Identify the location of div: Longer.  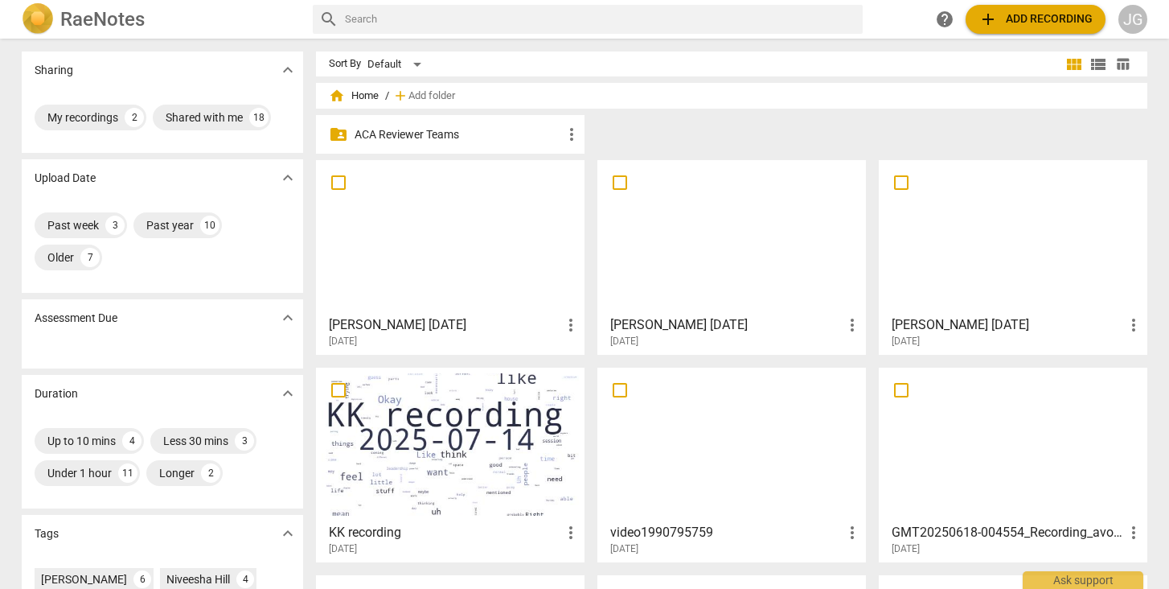
(177, 473).